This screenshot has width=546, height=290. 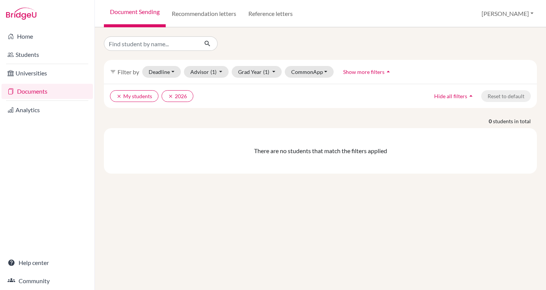 What do you see at coordinates (47, 73) in the screenshot?
I see `a: Universities` at bounding box center [47, 73].